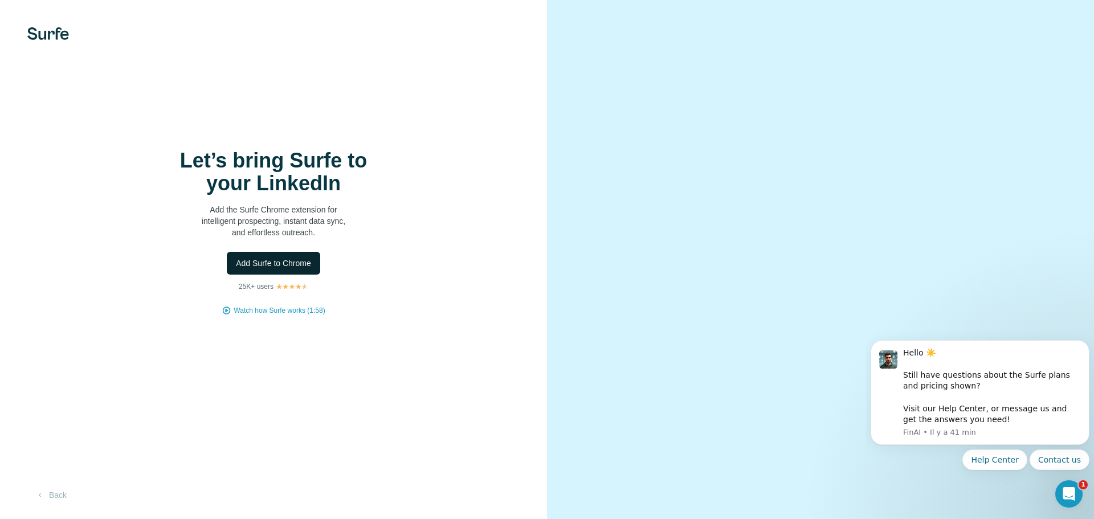 The width and height of the screenshot is (1094, 519). What do you see at coordinates (126, 84) in the screenshot?
I see `div: Hello ☀️ ​ Still have questions about the Surfe plans and pricing shown? ​ Visit our Help Center,...` at bounding box center [126, 84].